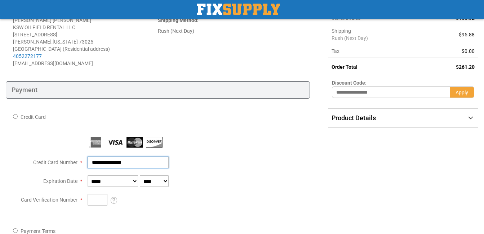  I want to click on button: Apply, so click(462, 92).